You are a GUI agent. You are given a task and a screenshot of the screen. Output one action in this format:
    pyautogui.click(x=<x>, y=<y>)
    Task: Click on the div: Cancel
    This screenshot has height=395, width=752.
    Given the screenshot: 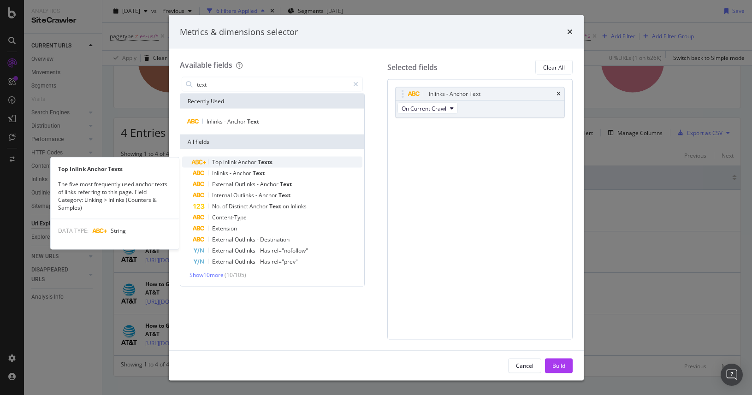 What is the action you would take?
    pyautogui.click(x=525, y=365)
    